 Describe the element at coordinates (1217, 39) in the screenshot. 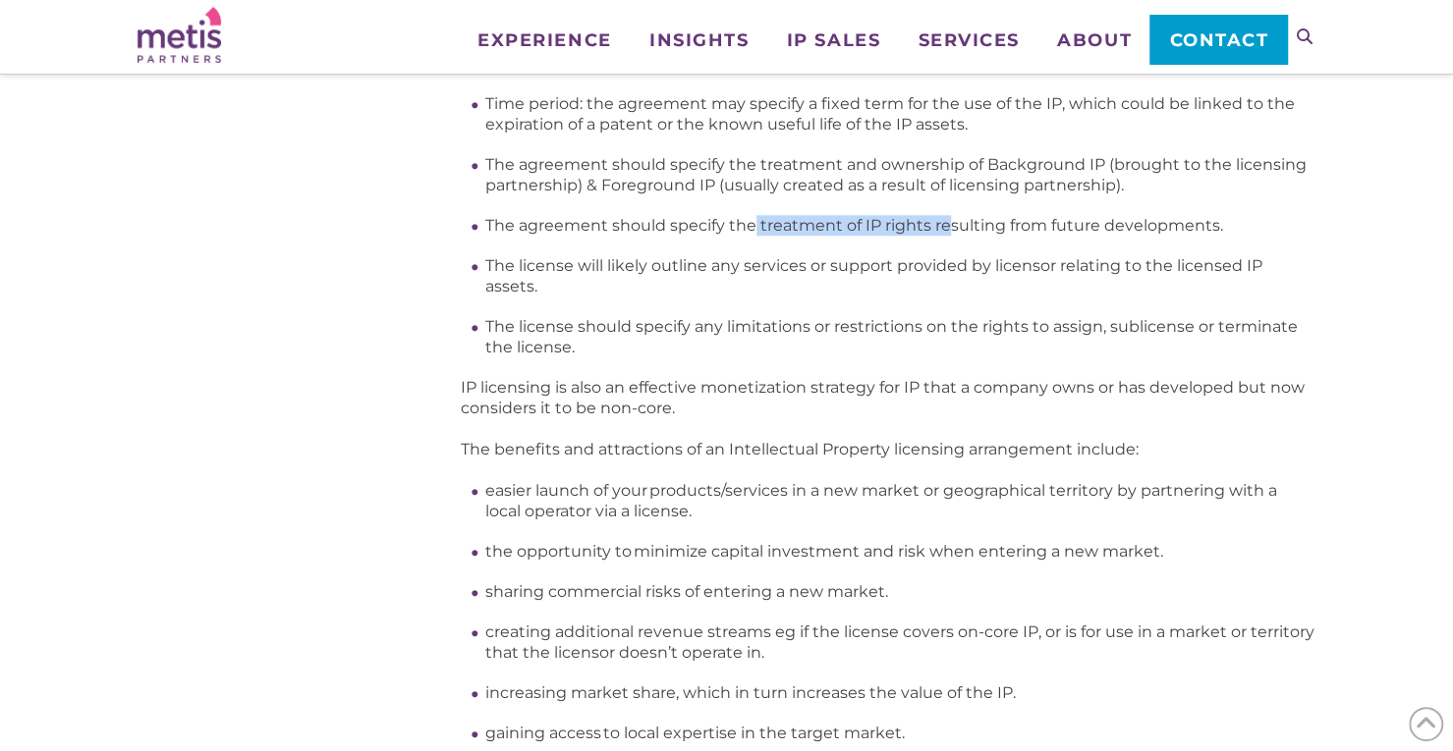

I see `a: Contact` at that location.